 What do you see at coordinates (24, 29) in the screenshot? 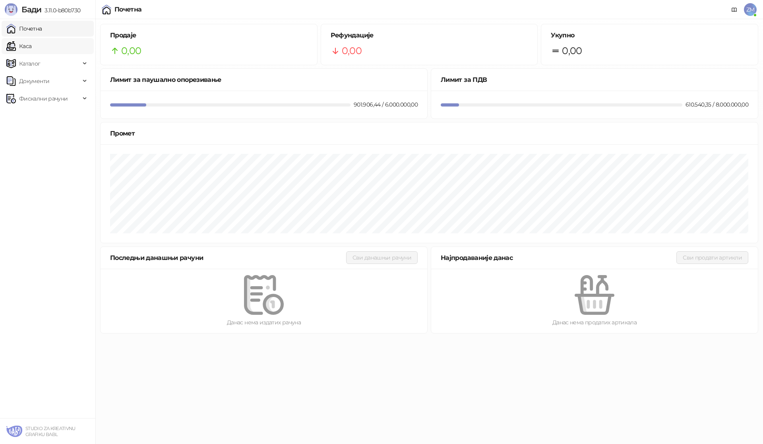
I see `a: Почетна` at bounding box center [24, 29].